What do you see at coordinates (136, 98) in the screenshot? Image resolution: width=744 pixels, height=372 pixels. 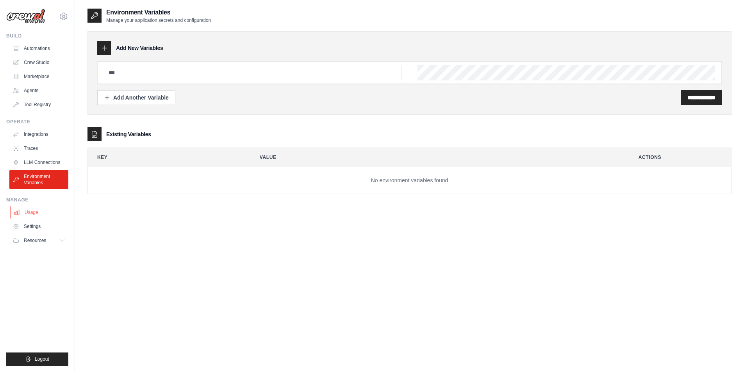 I see `div: Add Another Variable` at bounding box center [136, 98].